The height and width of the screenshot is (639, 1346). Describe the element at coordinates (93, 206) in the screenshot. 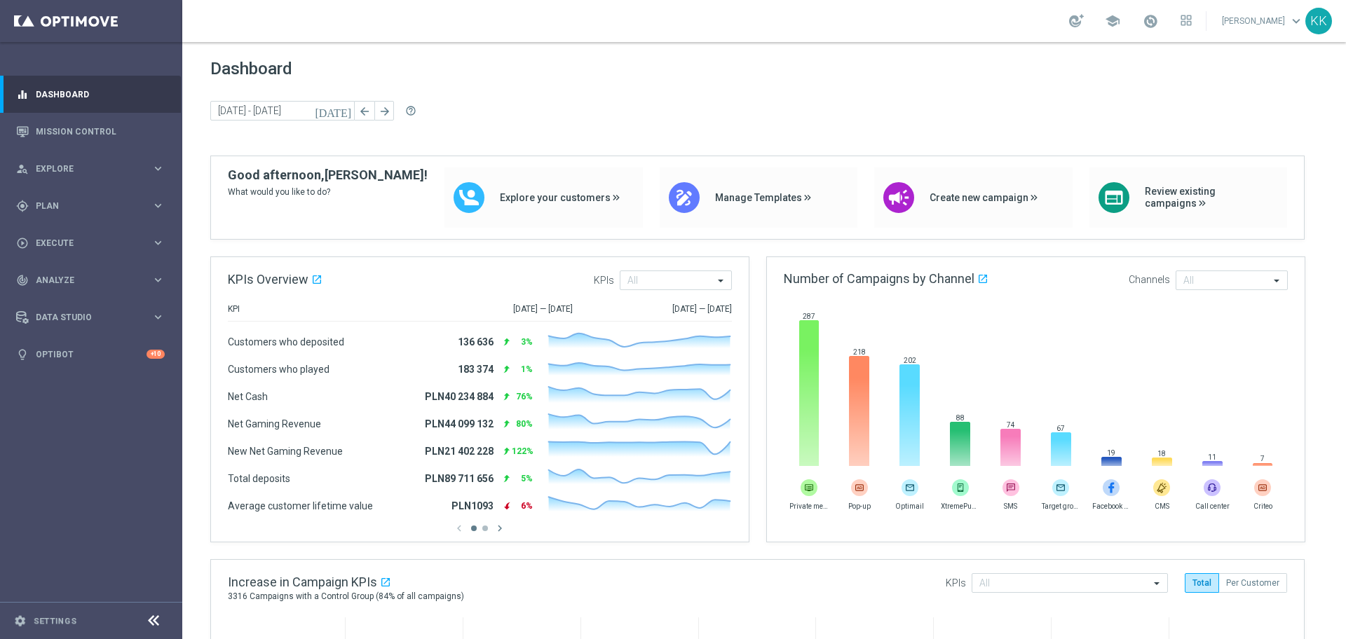

I see `span: Plan` at that location.